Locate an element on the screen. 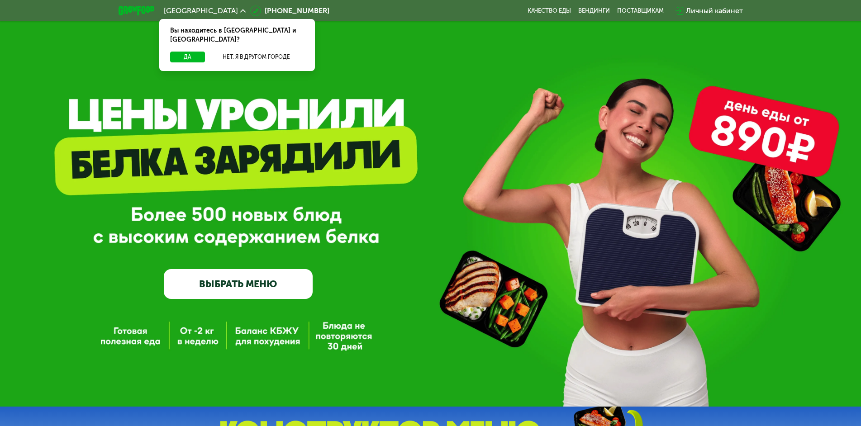 The width and height of the screenshot is (861, 426). a: Качество еды is located at coordinates (549, 11).